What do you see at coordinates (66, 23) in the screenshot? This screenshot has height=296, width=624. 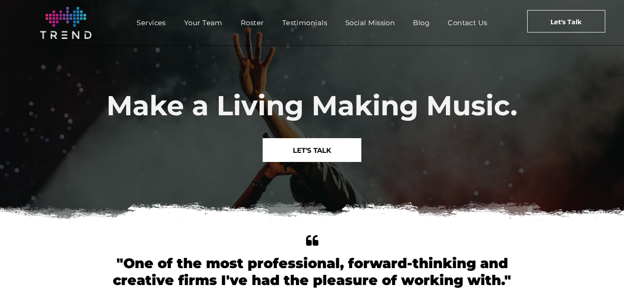 I see `img: logo` at bounding box center [66, 23].